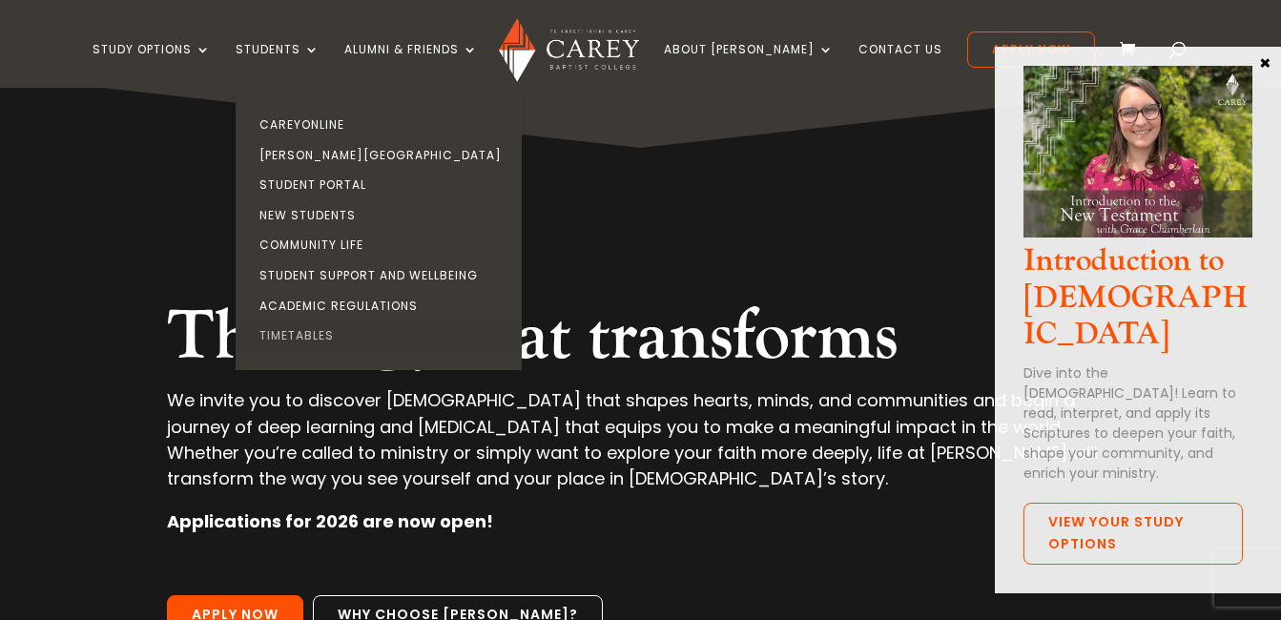 This screenshot has height=620, width=1281. Describe the element at coordinates (1031, 50) in the screenshot. I see `a: Apply Now` at that location.